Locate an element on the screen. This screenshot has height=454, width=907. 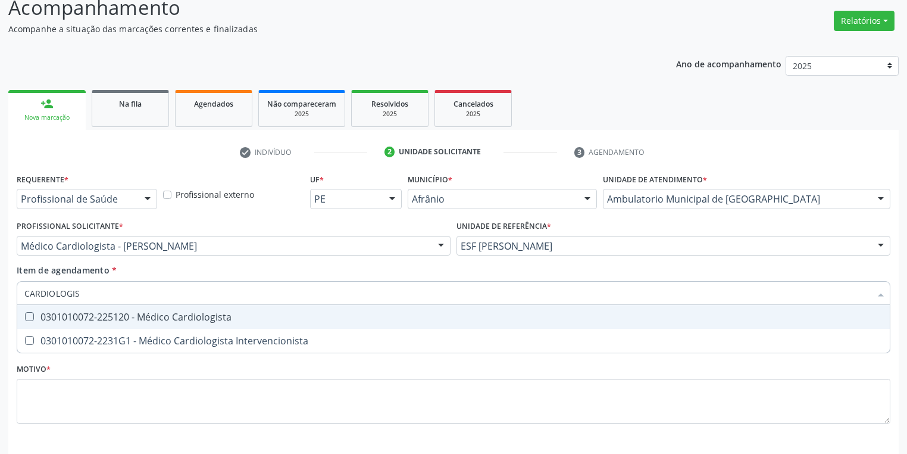
span: Afrânio is located at coordinates (492, 199).